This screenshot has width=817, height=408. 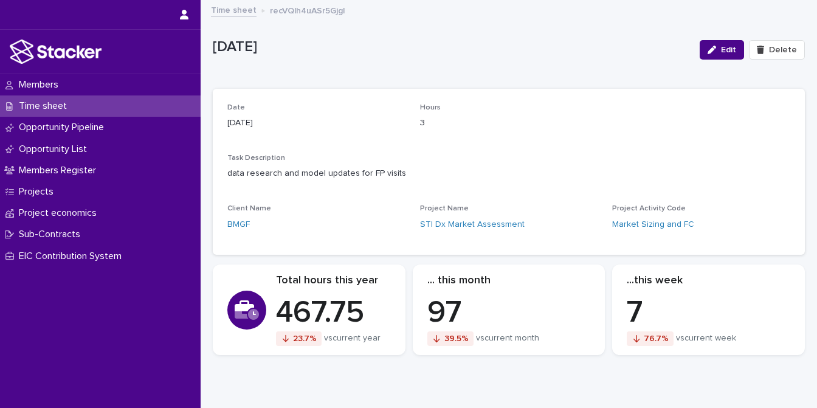 What do you see at coordinates (708, 281) in the screenshot?
I see `p: ...this week` at bounding box center [708, 281].